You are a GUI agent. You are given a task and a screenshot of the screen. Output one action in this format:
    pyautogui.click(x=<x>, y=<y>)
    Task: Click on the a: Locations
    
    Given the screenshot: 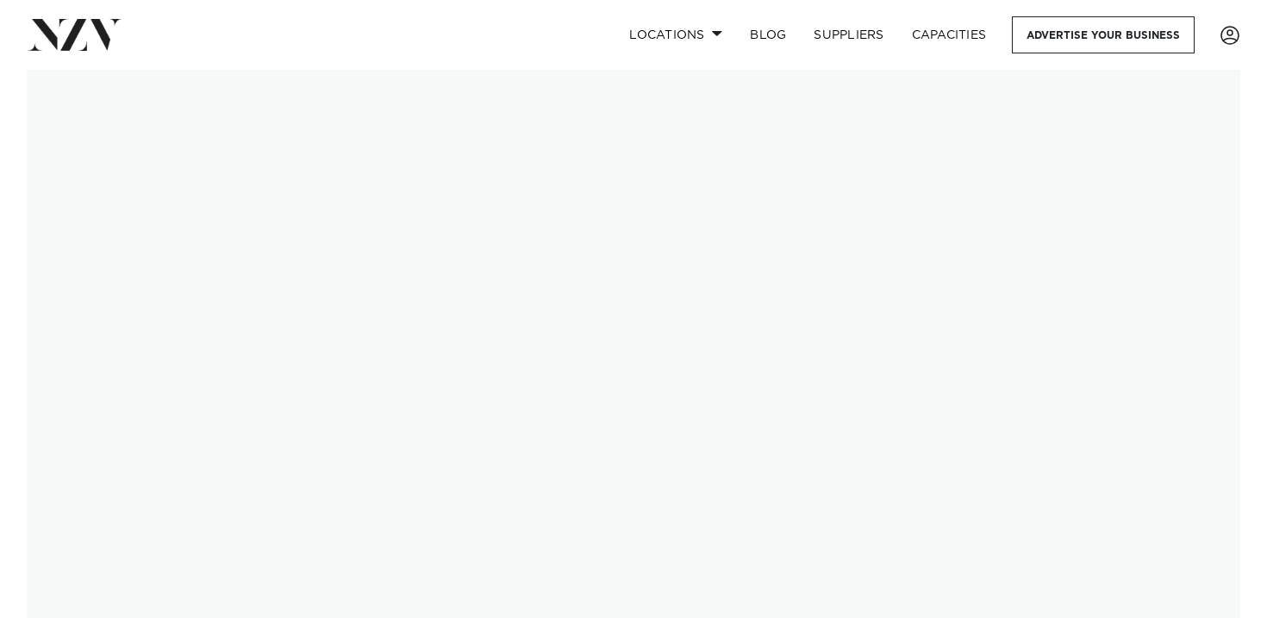 What is the action you would take?
    pyautogui.click(x=676, y=34)
    